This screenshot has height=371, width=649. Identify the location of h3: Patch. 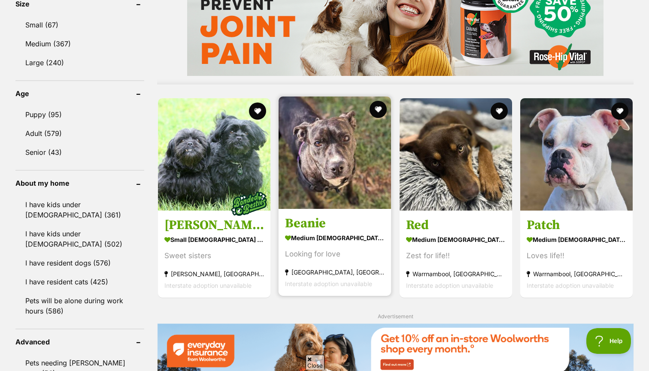
(576, 225).